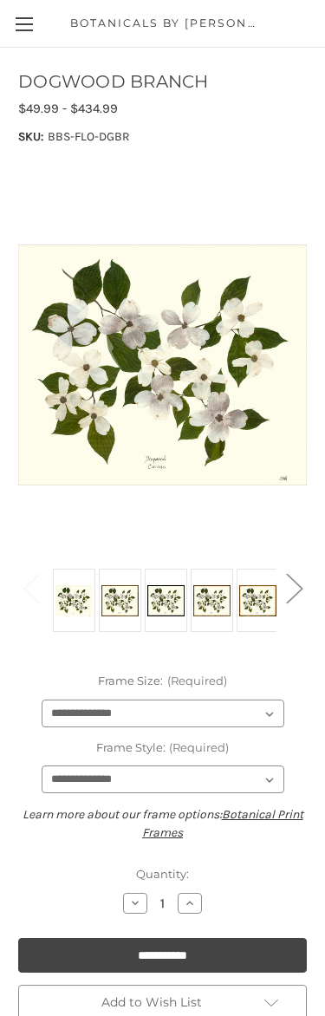 The image size is (325, 1016). I want to click on dt: SKU:, so click(30, 136).